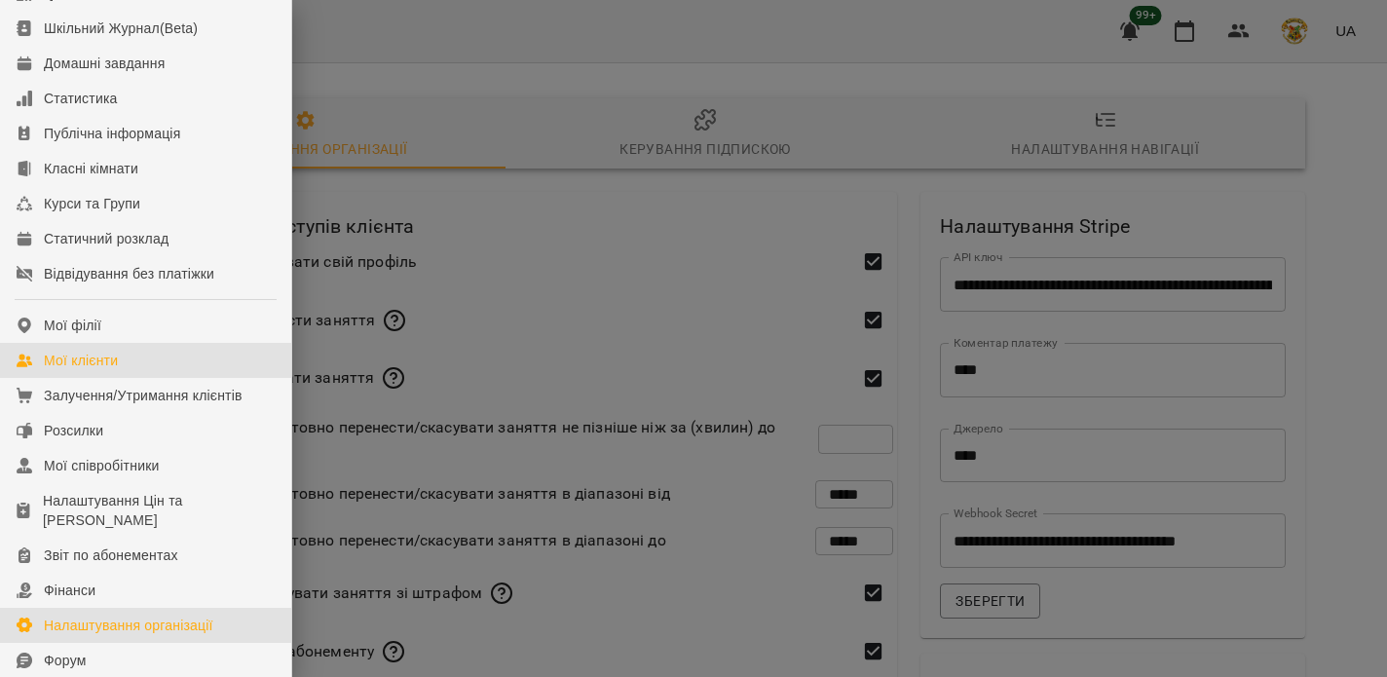 The height and width of the screenshot is (677, 1387). Describe the element at coordinates (106, 239) in the screenshot. I see `div: Статичний розклад` at that location.